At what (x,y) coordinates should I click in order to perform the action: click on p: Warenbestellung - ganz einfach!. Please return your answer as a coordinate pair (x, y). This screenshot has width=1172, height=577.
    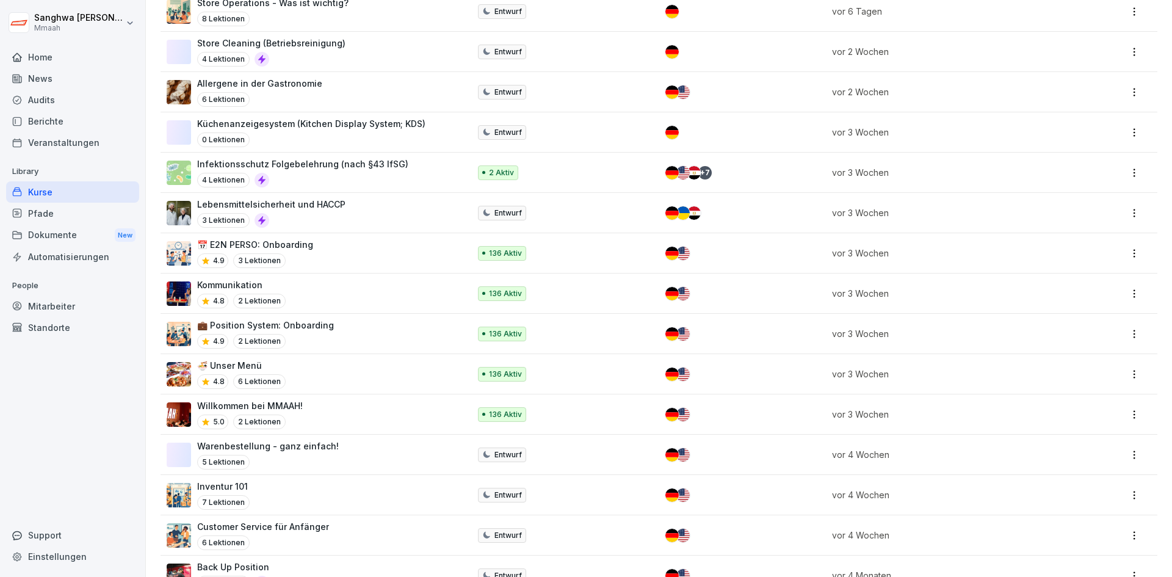
    Looking at the image, I should click on (268, 446).